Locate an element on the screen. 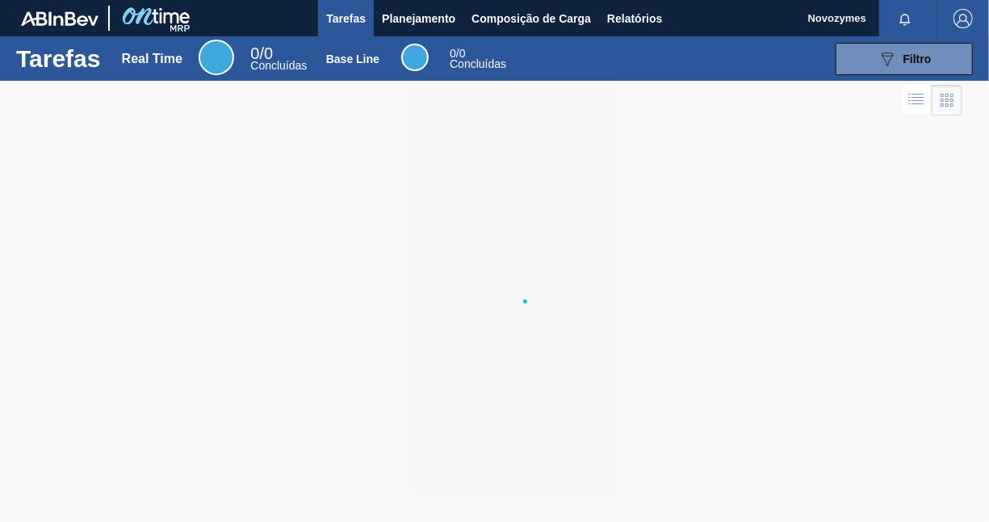 The height and width of the screenshot is (522, 989). span: Tarefas is located at coordinates (346, 19).